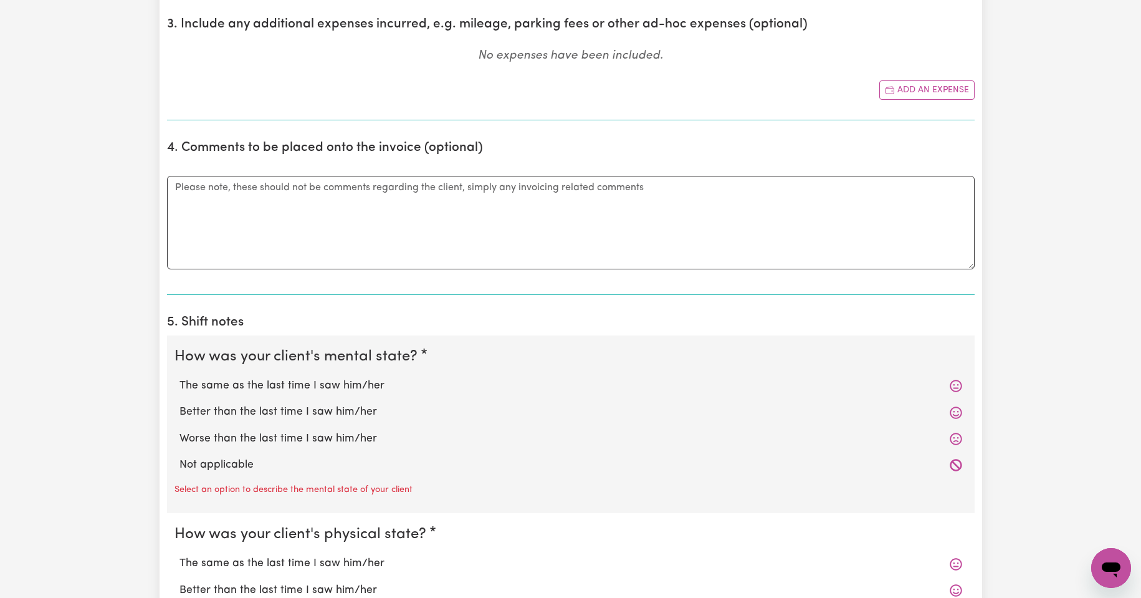 The height and width of the screenshot is (598, 1141). I want to click on label: Not applicable, so click(571, 465).